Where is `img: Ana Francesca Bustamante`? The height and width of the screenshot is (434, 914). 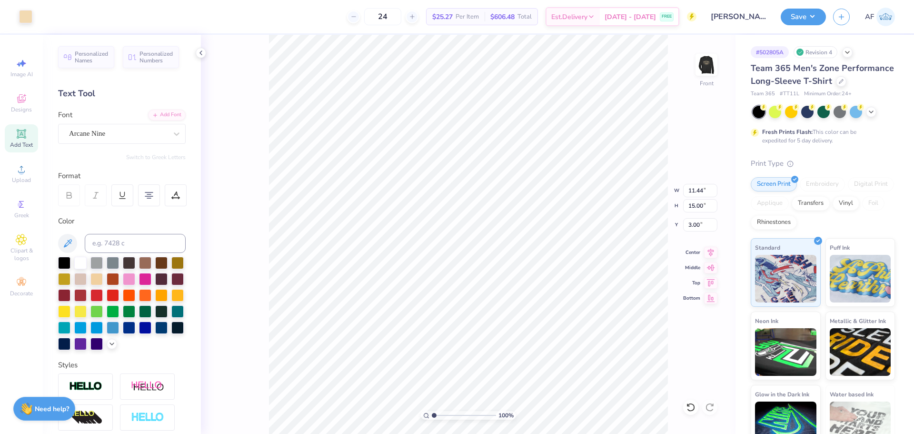
img: Ana Francesca Bustamante is located at coordinates (886, 17).